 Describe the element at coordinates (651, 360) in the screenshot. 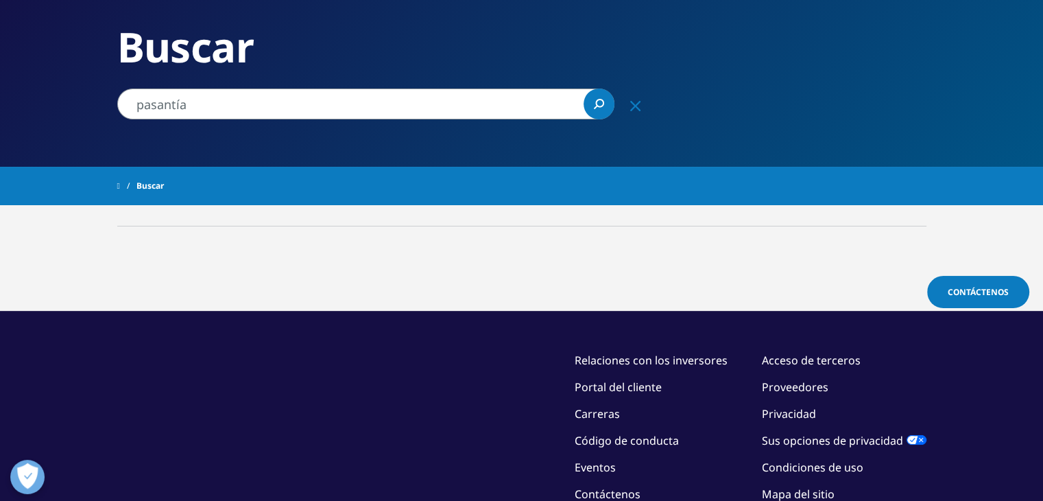

I see `font: Relaciones con los inversores` at that location.